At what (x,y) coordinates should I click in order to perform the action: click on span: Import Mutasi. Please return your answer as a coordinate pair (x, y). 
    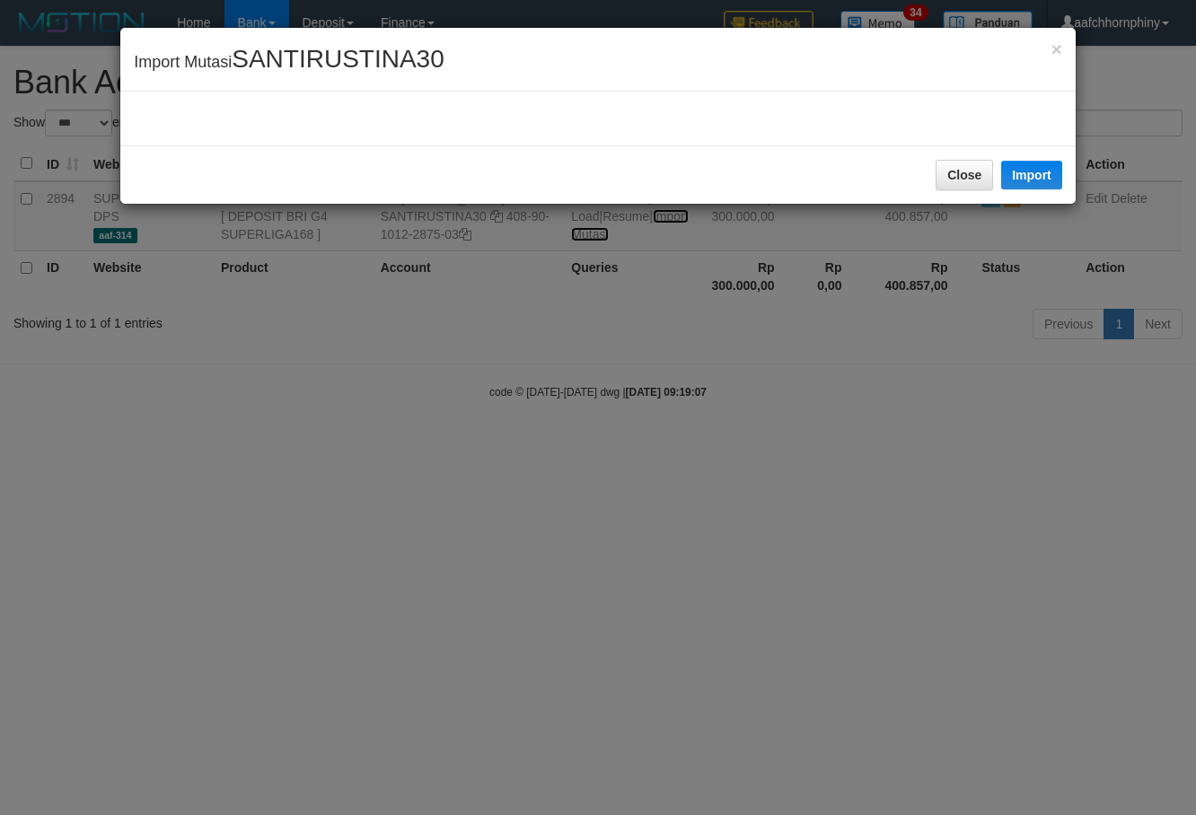
    Looking at the image, I should click on (289, 62).